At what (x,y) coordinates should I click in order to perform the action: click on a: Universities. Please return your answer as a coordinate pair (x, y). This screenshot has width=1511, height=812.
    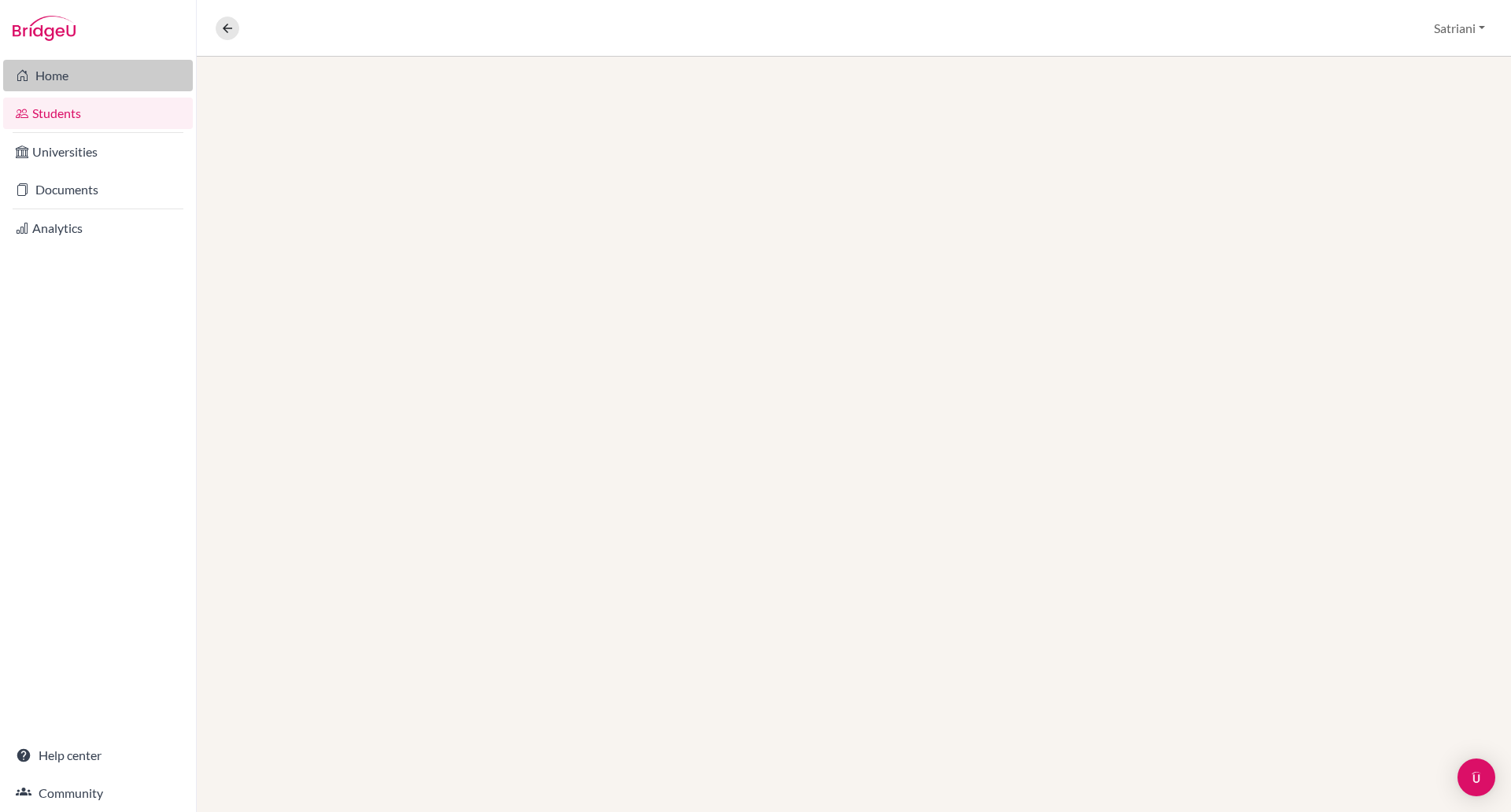
    Looking at the image, I should click on (97, 152).